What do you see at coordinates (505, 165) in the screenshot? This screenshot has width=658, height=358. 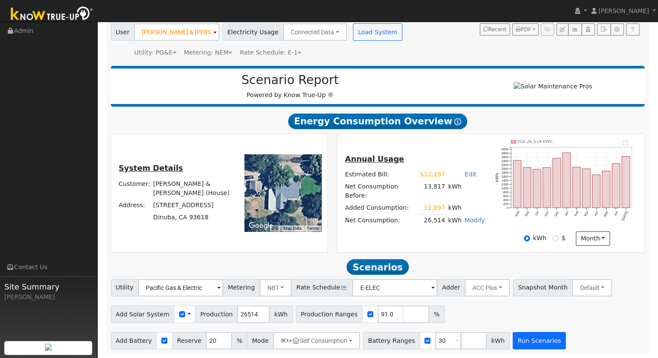 I see `text: 2200` at bounding box center [505, 165].